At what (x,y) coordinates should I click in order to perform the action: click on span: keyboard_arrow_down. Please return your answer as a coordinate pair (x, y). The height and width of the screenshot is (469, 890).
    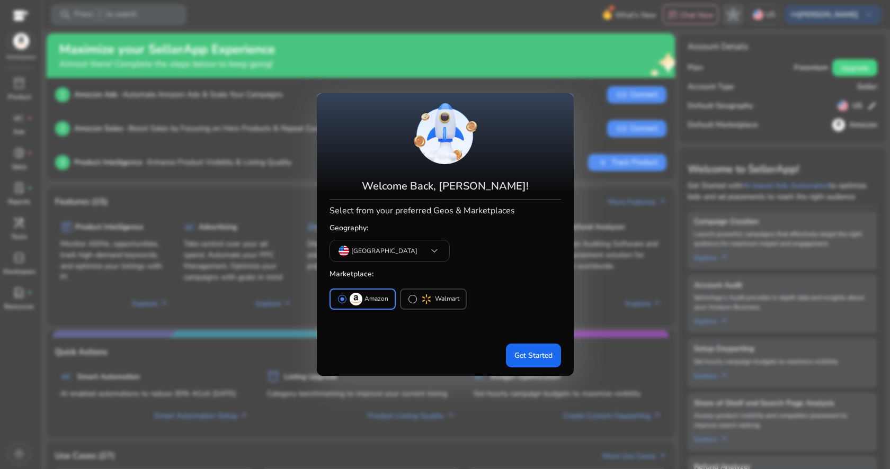
    Looking at the image, I should click on (434, 251).